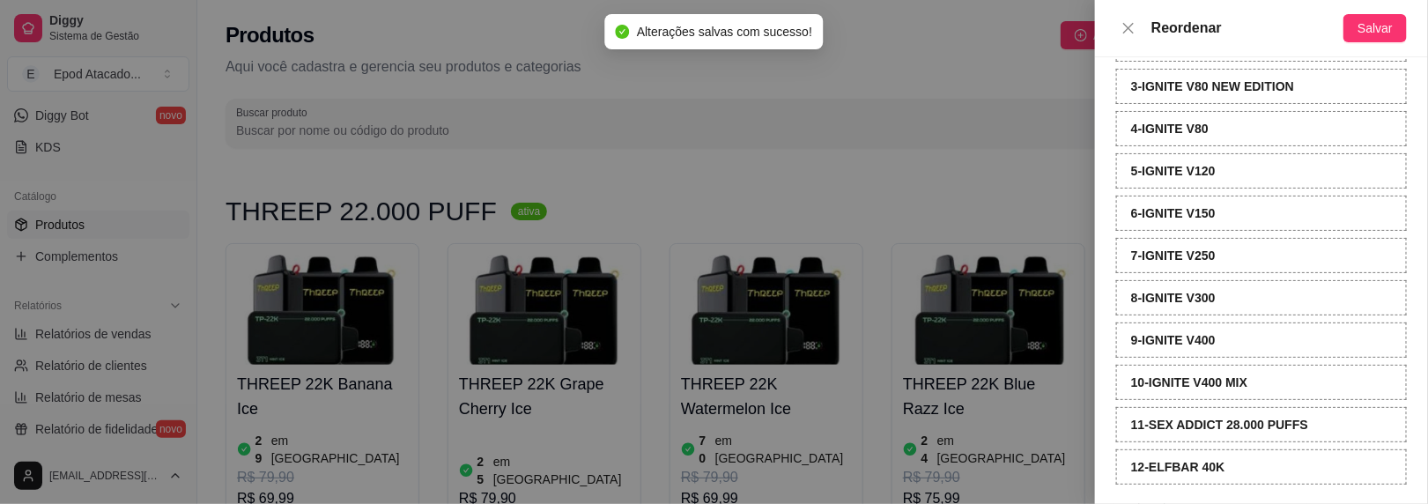  Describe the element at coordinates (1219, 425) in the screenshot. I see `strong: 11 - SEX ADDICT 28.000 PUFFS` at that location.